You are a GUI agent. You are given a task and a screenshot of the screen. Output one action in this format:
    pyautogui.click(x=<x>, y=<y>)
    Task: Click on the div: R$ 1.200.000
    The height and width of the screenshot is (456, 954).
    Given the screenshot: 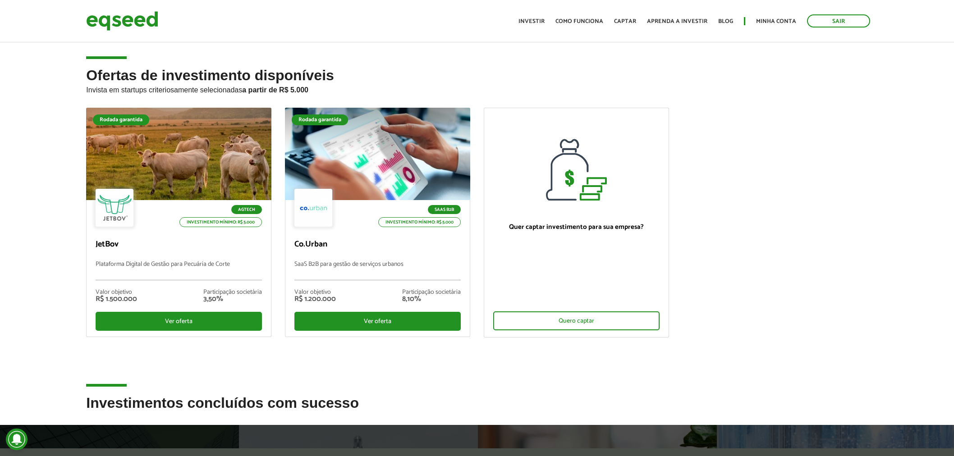 What is the action you would take?
    pyautogui.click(x=315, y=299)
    